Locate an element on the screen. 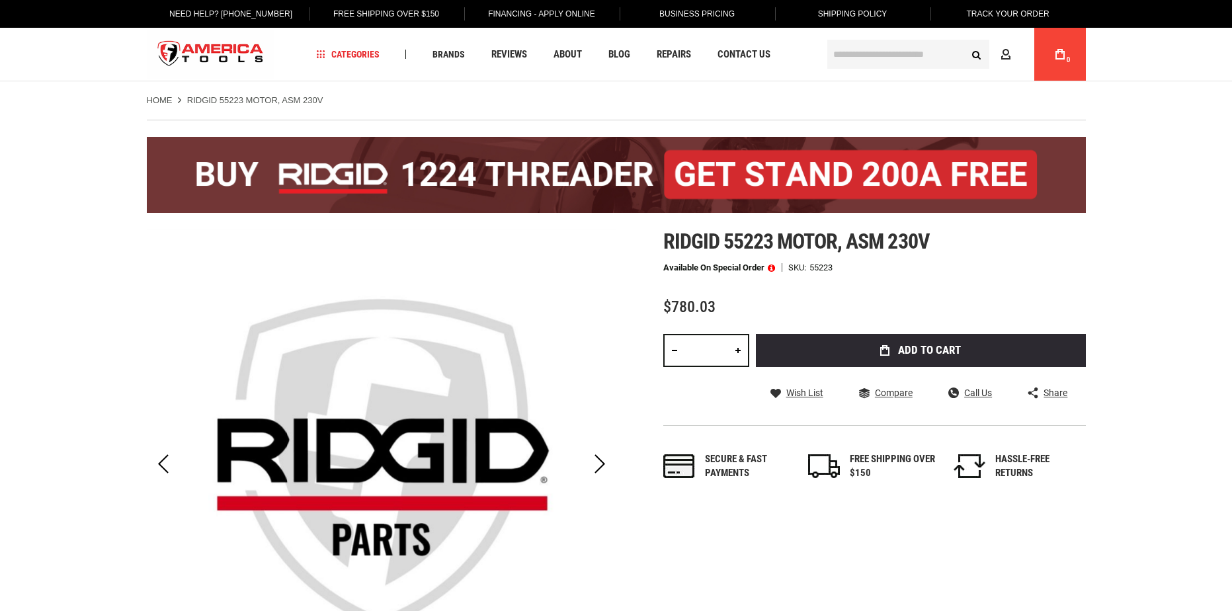 The width and height of the screenshot is (1232, 611). a: Brands is located at coordinates (448, 54).